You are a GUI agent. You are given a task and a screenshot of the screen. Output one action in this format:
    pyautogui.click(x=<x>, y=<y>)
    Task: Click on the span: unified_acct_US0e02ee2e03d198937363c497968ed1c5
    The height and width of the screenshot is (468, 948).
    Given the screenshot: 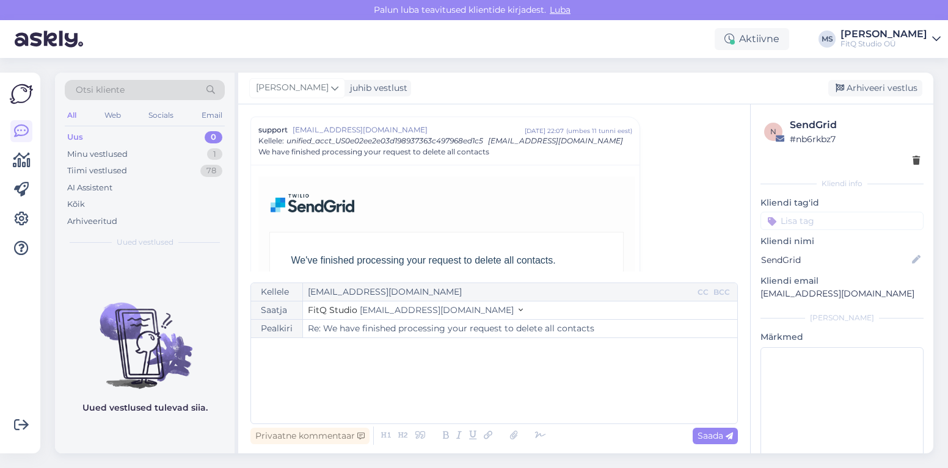 What is the action you would take?
    pyautogui.click(x=385, y=140)
    